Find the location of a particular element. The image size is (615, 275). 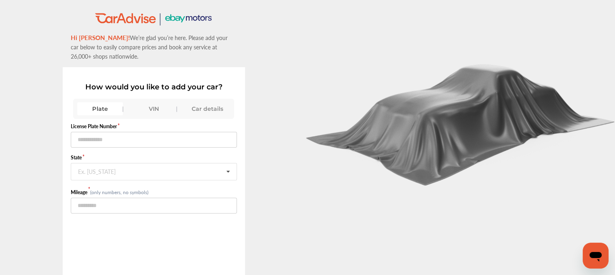

label: State is located at coordinates (154, 157).